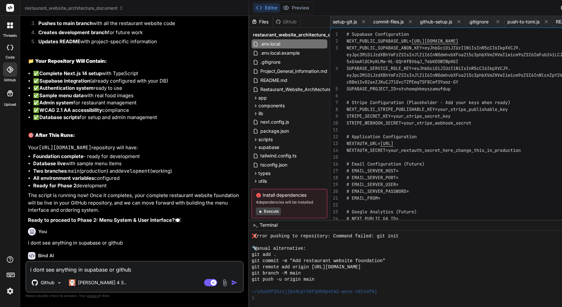 The height and width of the screenshot is (307, 562). What do you see at coordinates (271, 106) in the screenshot?
I see `span: components` at bounding box center [271, 106].